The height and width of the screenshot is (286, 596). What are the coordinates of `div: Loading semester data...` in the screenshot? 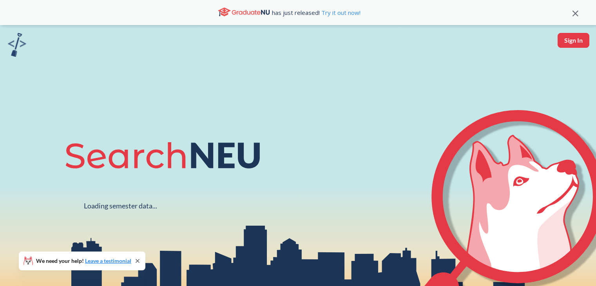 It's located at (120, 206).